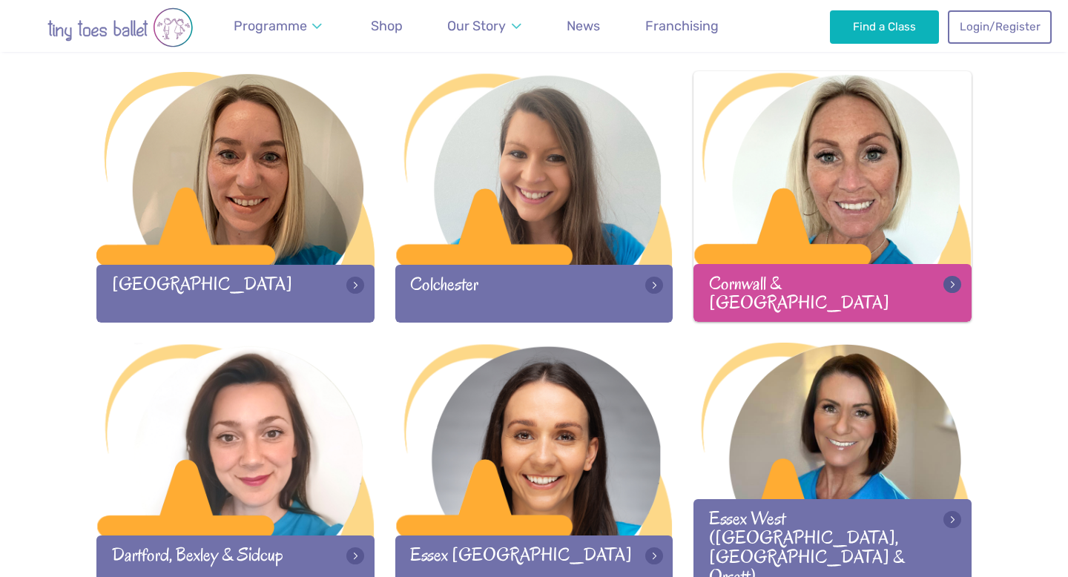 Image resolution: width=1068 pixels, height=577 pixels. What do you see at coordinates (534, 293) in the screenshot?
I see `div: Colchester` at bounding box center [534, 293].